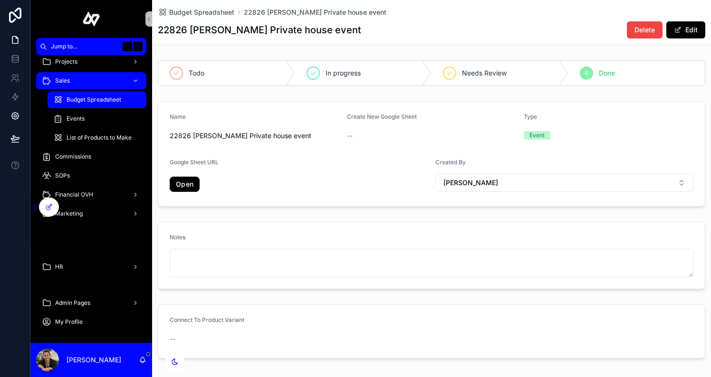 The height and width of the screenshot is (377, 711). What do you see at coordinates (91, 176) in the screenshot?
I see `a: SOPs` at bounding box center [91, 176].